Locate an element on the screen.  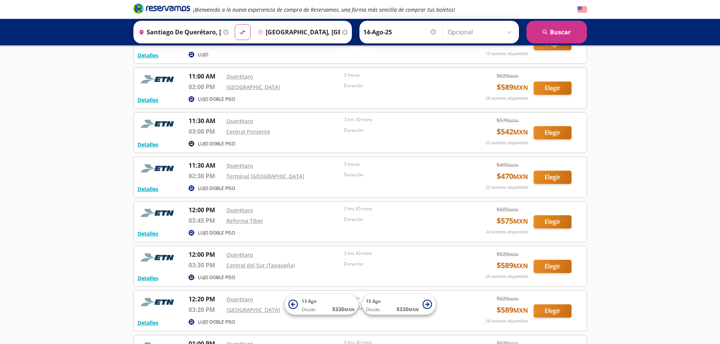
a: Brand Logo is located at coordinates (162, 9).